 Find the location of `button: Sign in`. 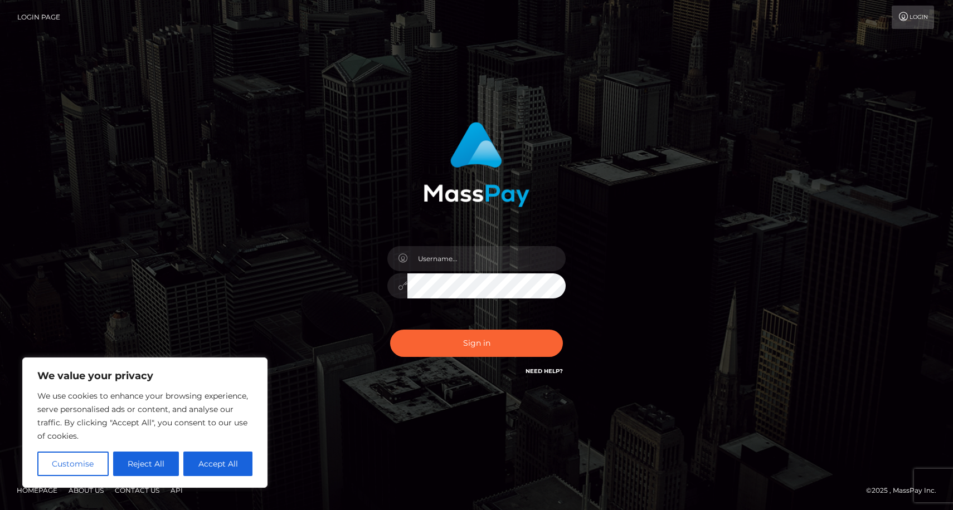

button: Sign in is located at coordinates (476, 343).